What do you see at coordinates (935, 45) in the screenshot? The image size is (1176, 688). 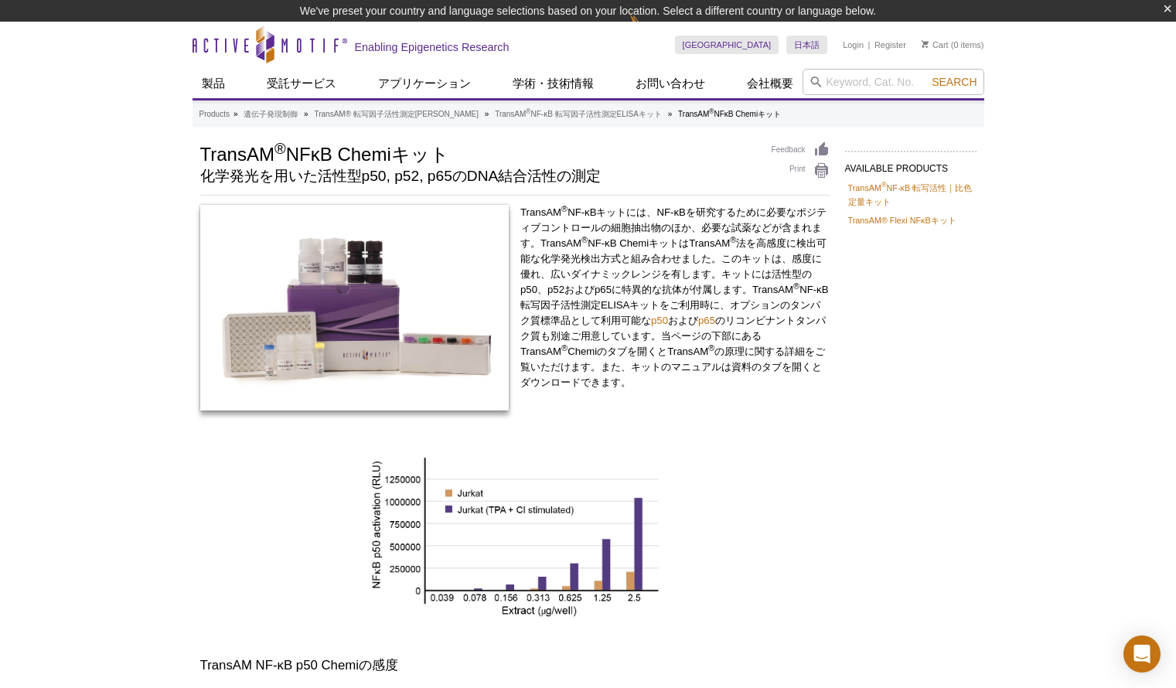 I see `a: Cart` at bounding box center [935, 45].